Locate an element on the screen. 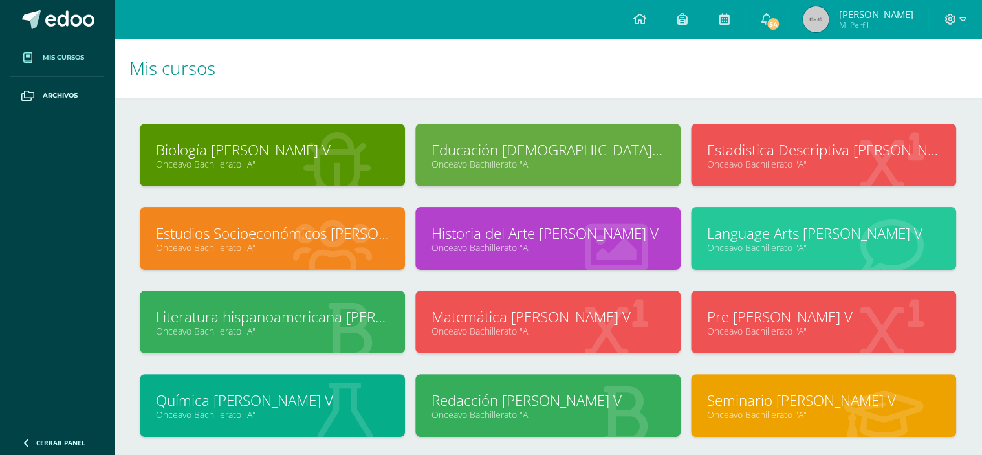 The image size is (982, 455). a: Archivos is located at coordinates (57, 96).